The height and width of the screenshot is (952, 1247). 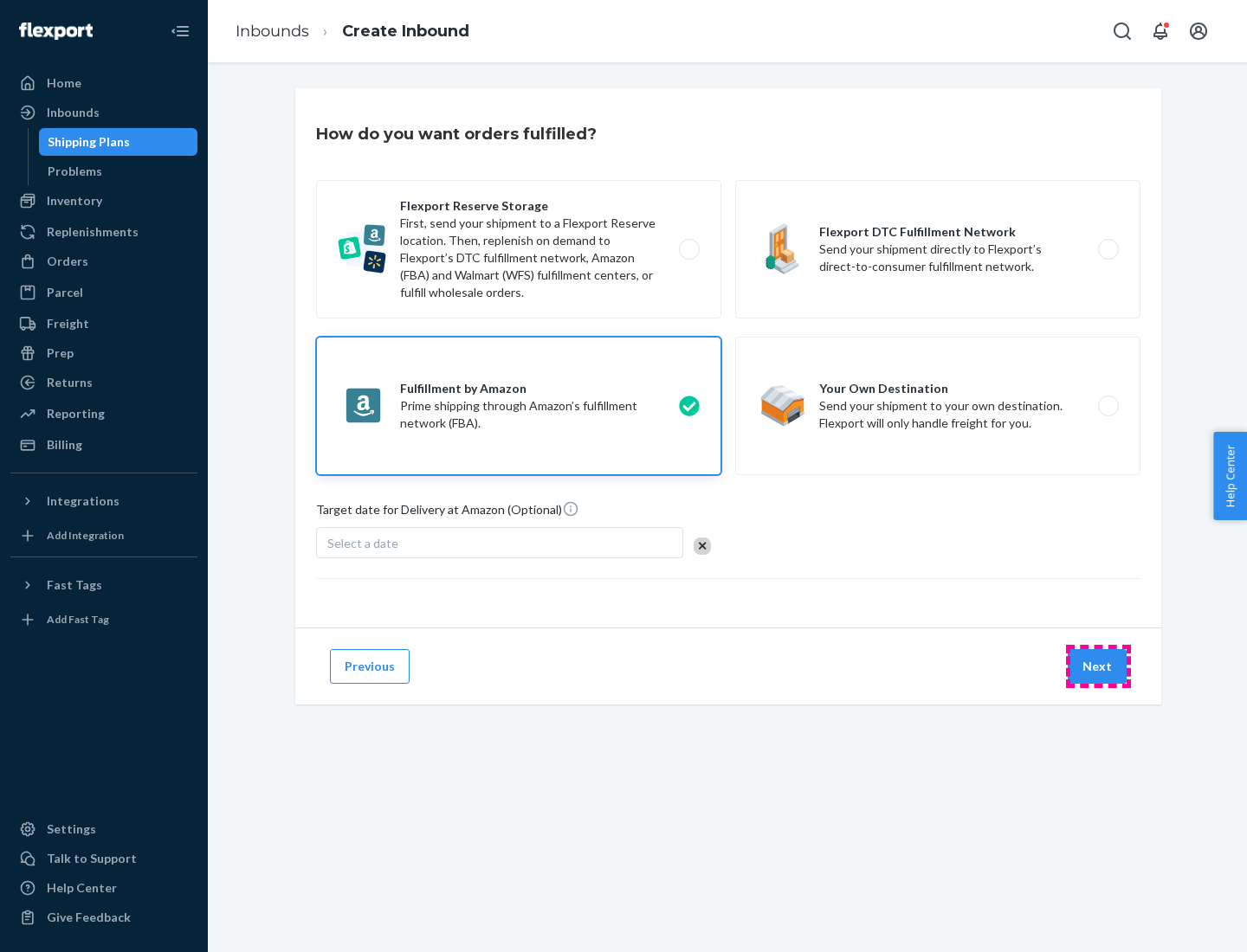 I want to click on span: Select a date, so click(x=363, y=543).